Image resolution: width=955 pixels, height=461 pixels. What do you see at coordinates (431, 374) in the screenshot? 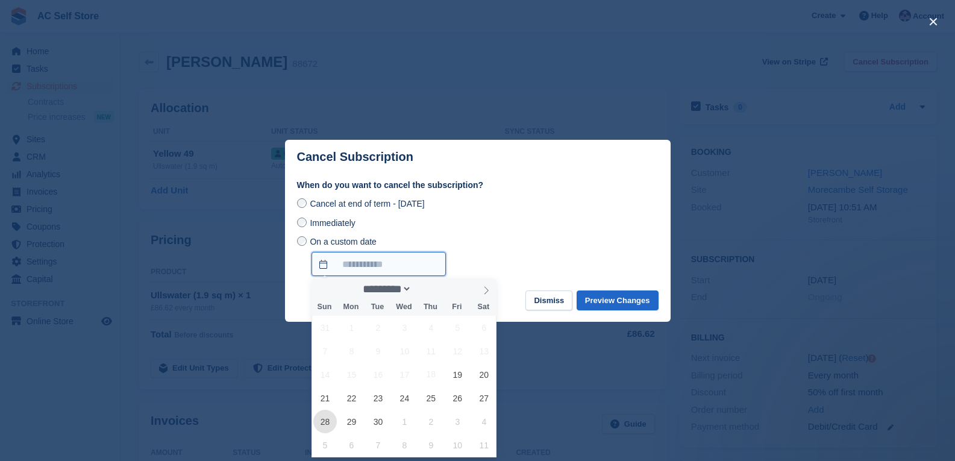
I see `span: September 18, 2025` at bounding box center [431, 374].